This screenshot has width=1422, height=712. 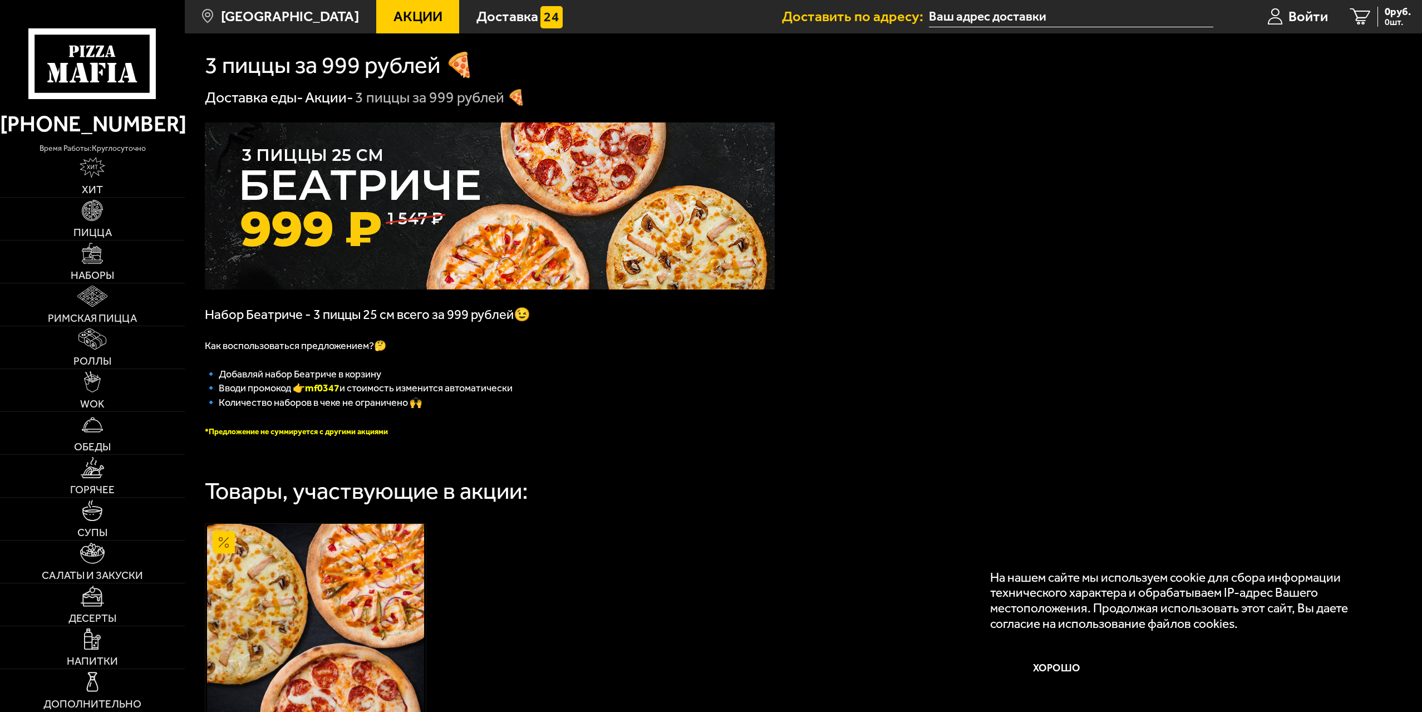 What do you see at coordinates (1185, 601) in the screenshot?
I see `p: На нашем сайте мы используем cookie для сбора информации технического характера и обрабатываем IP...` at bounding box center [1185, 601].